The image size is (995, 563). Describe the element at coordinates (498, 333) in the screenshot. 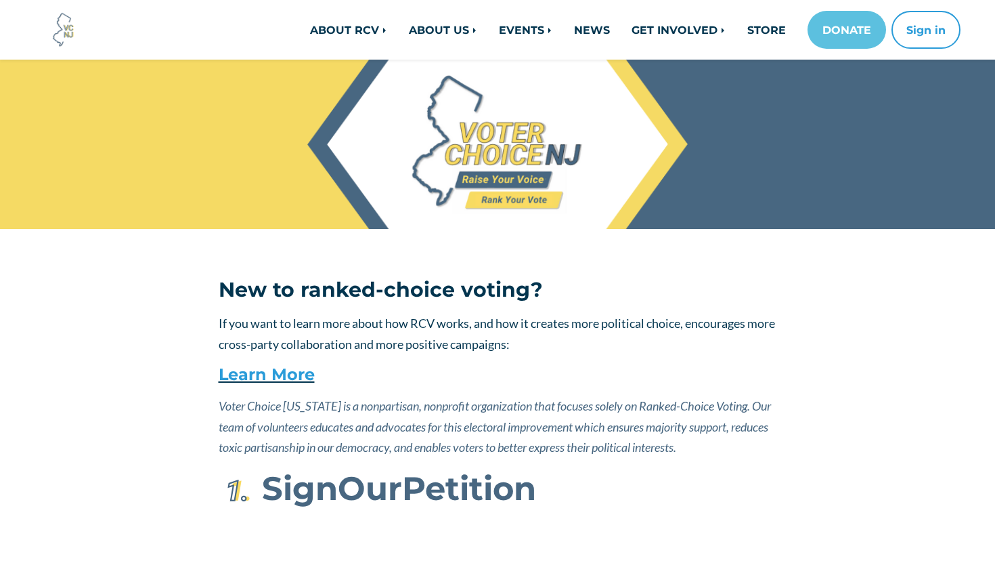

I see `p: If you want to learn more about how RCV works, and how it creates more political choice, encourag...` at that location.